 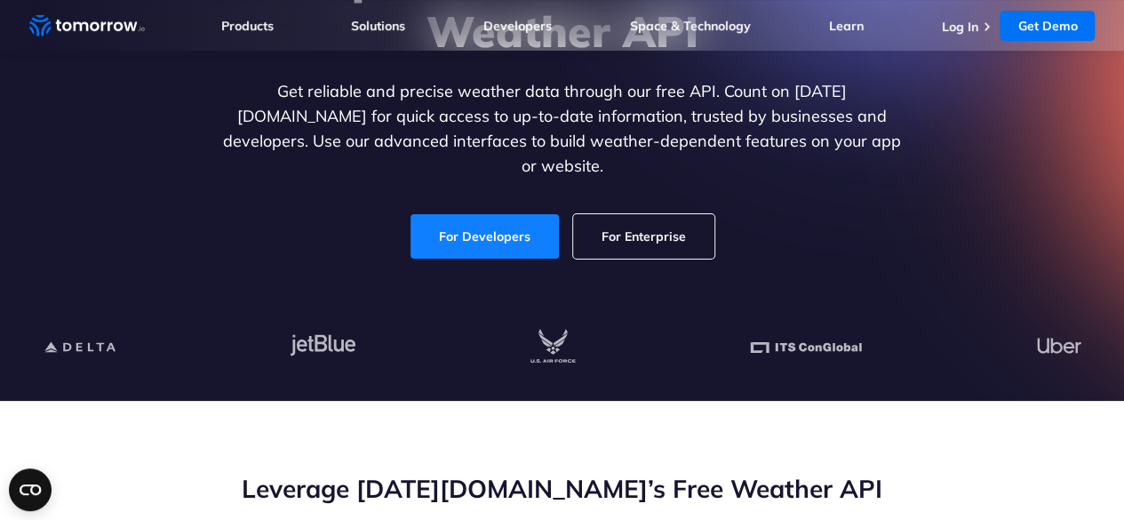 What do you see at coordinates (87, 26) in the screenshot?
I see `a: Home link` at bounding box center [87, 26].